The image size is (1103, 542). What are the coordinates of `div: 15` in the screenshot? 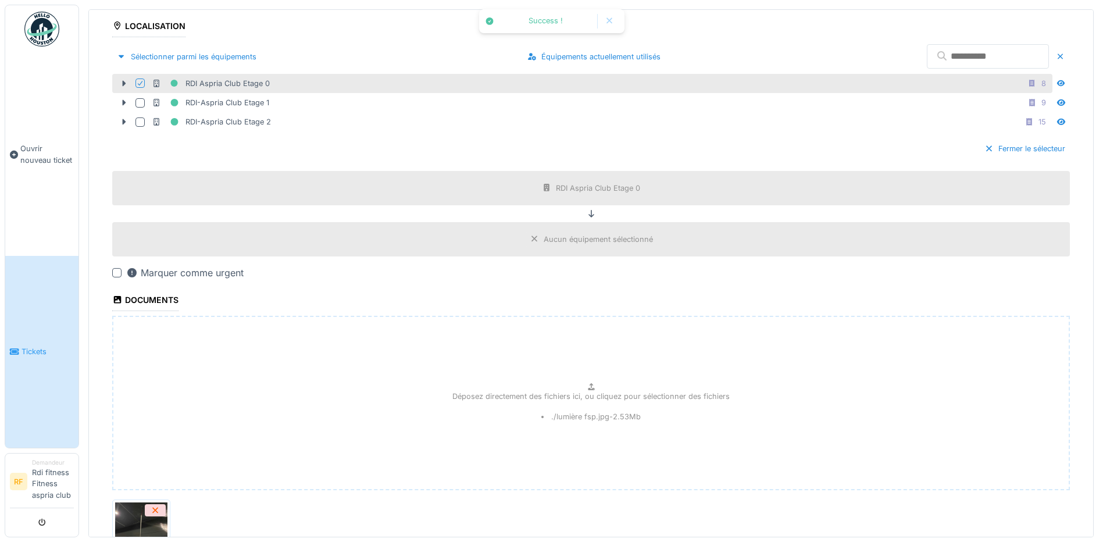 It's located at (1042, 122).